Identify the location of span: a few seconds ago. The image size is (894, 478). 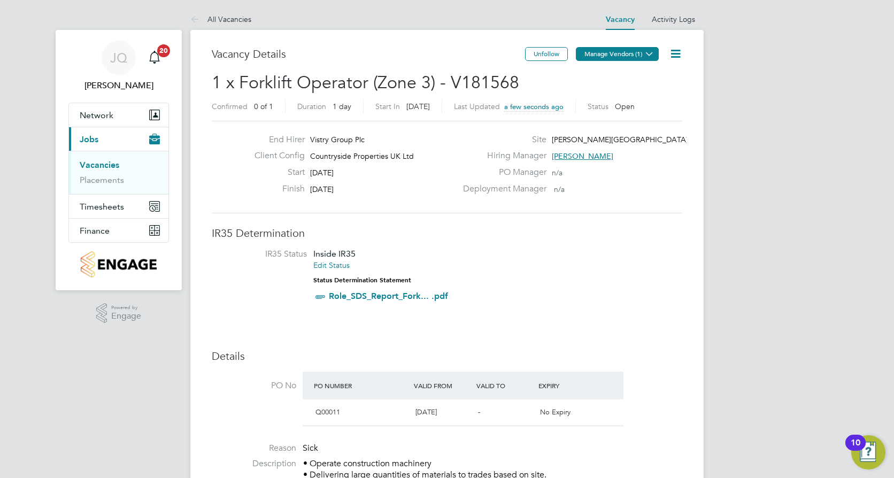
(533, 106).